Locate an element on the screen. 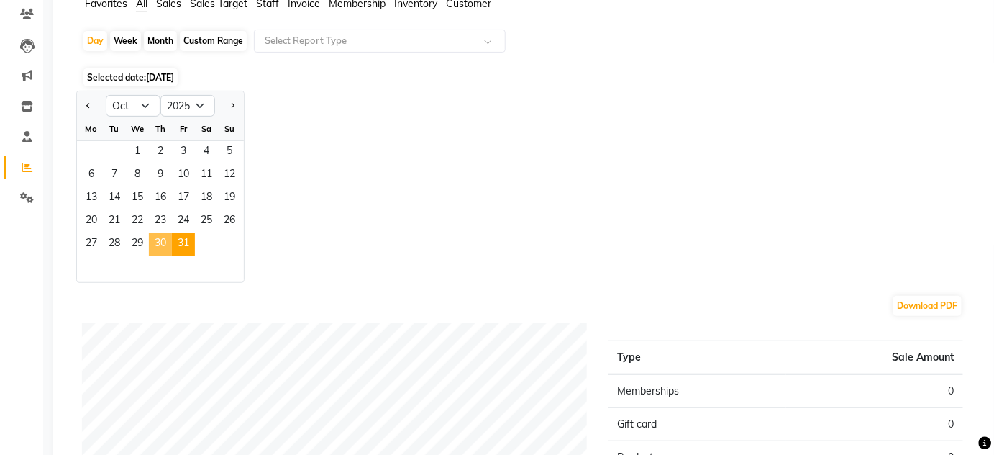 Image resolution: width=994 pixels, height=455 pixels. span: Selected date: is located at coordinates (130, 77).